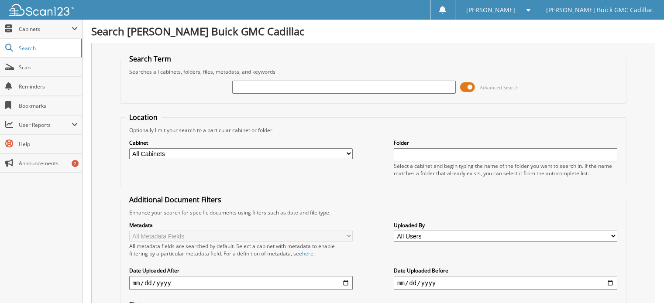  Describe the element at coordinates (373, 72) in the screenshot. I see `div: Searches all cabinets, folders, files, metadata, and keywords` at that location.